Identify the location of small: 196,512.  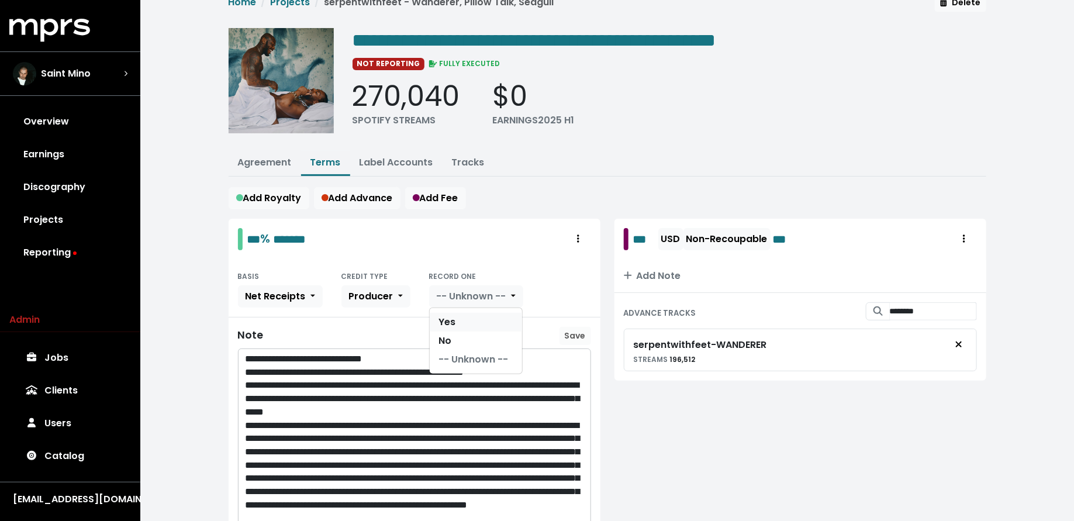
(665, 359).